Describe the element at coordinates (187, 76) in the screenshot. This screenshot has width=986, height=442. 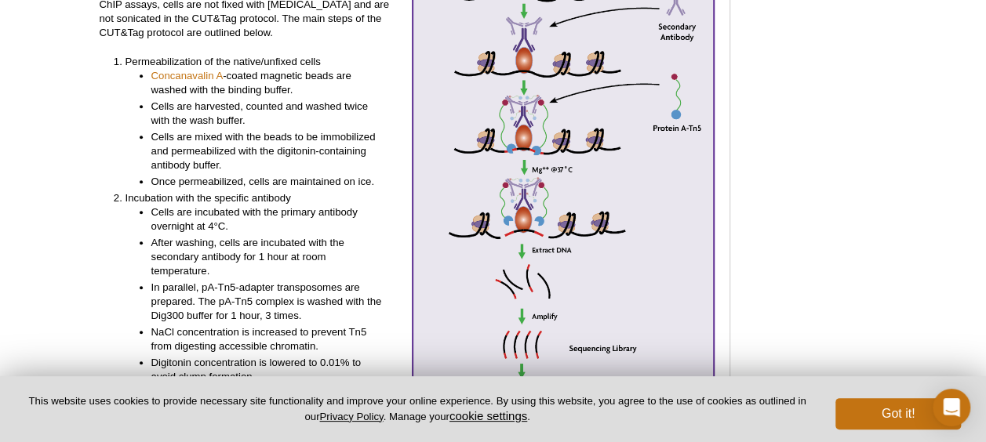
I see `a: Concanavalin A` at that location.